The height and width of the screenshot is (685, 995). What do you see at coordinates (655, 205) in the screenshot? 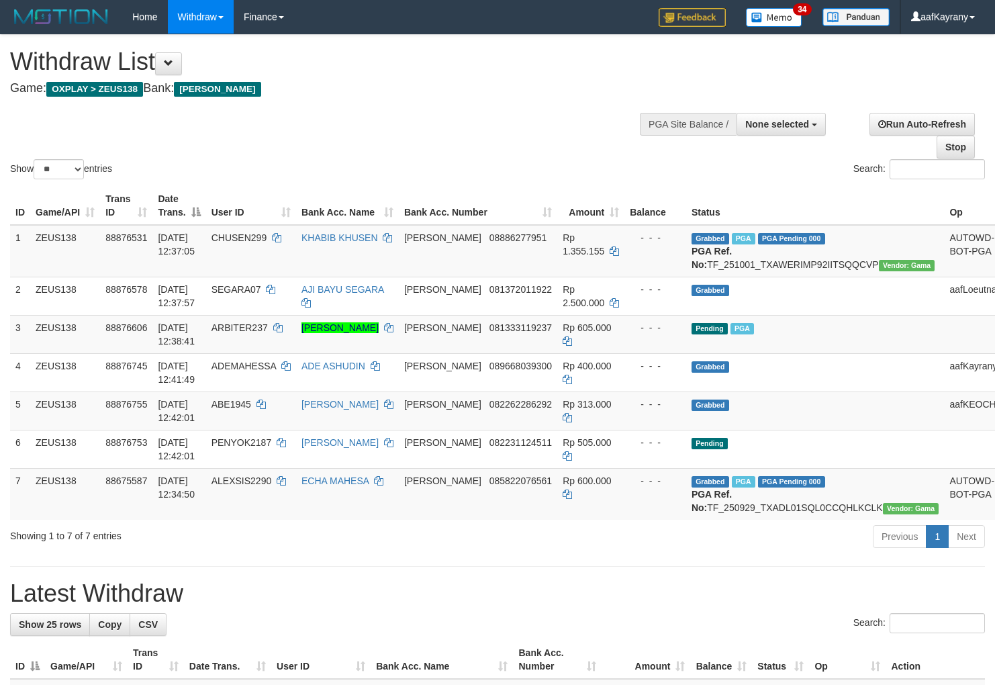
I see `th: Balance` at bounding box center [655, 205].